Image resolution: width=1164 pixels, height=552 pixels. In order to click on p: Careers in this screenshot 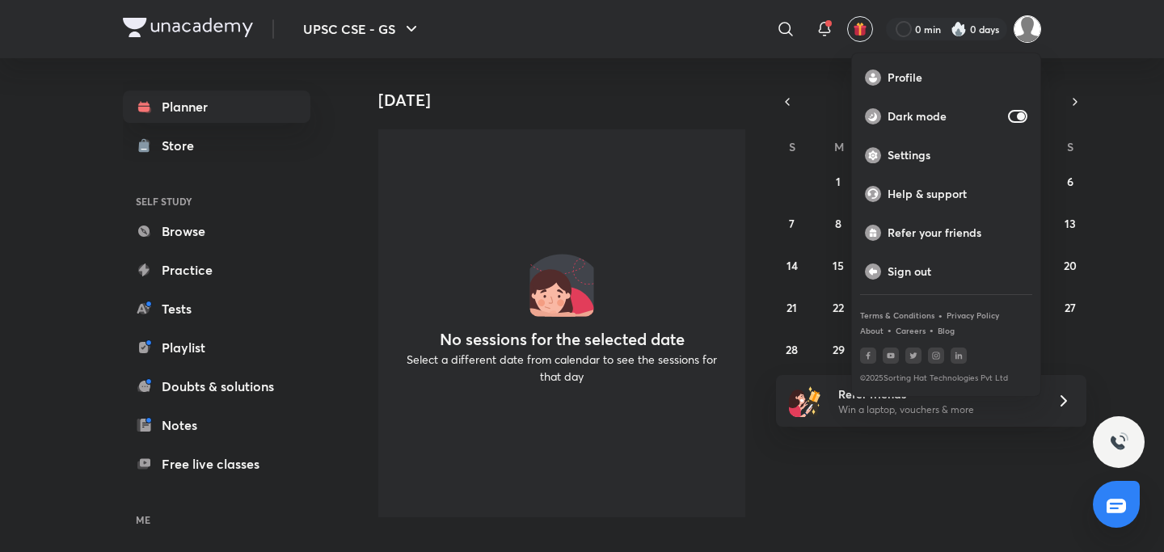, I will do `click(910, 331)`.